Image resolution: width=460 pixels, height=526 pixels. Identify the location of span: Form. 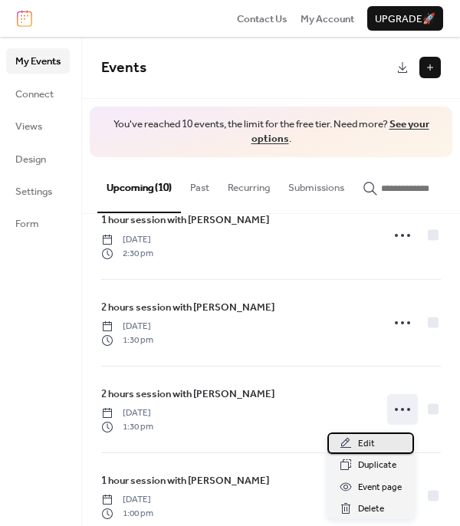
(27, 224).